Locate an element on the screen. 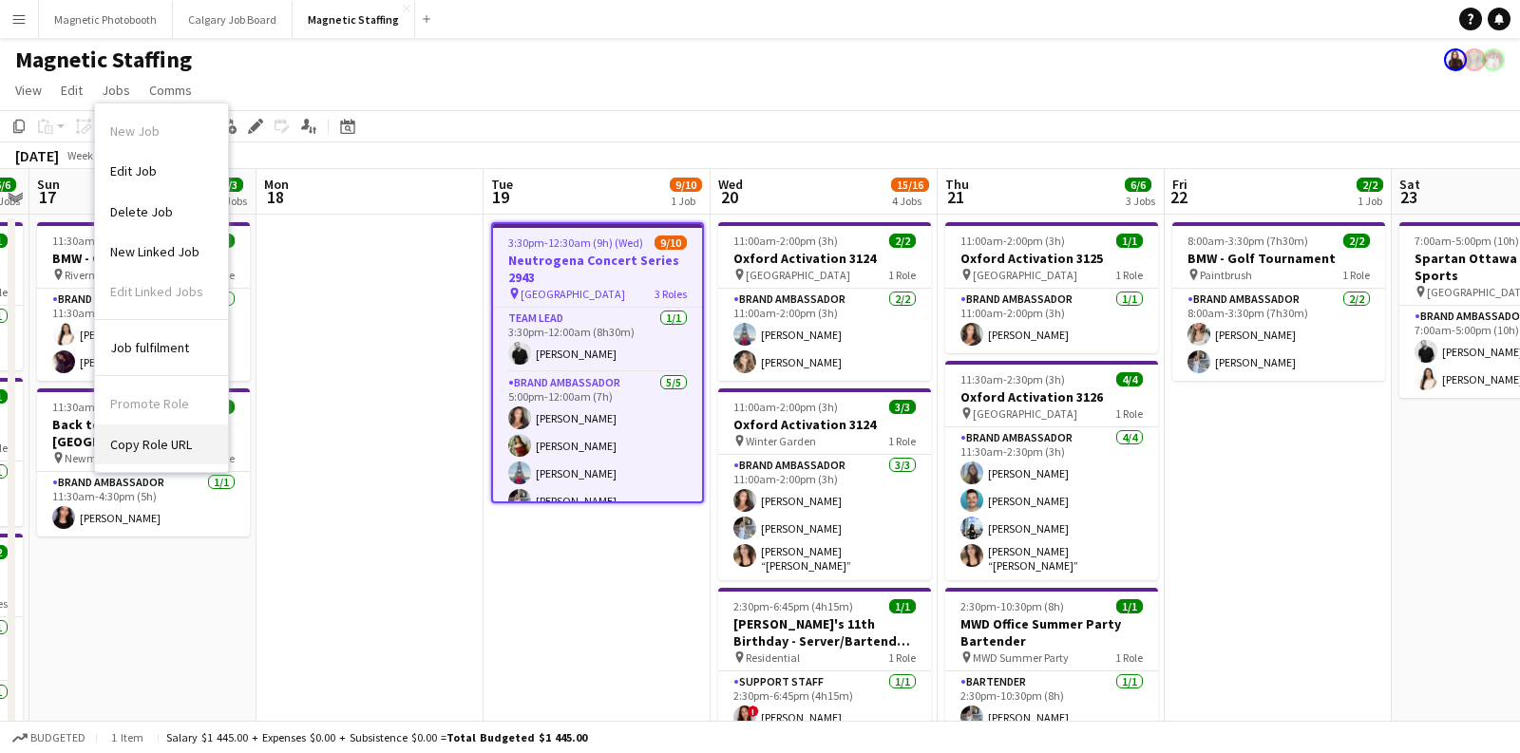 The height and width of the screenshot is (753, 1520). span: Total Budgeted $1 445.00 is located at coordinates (517, 737).